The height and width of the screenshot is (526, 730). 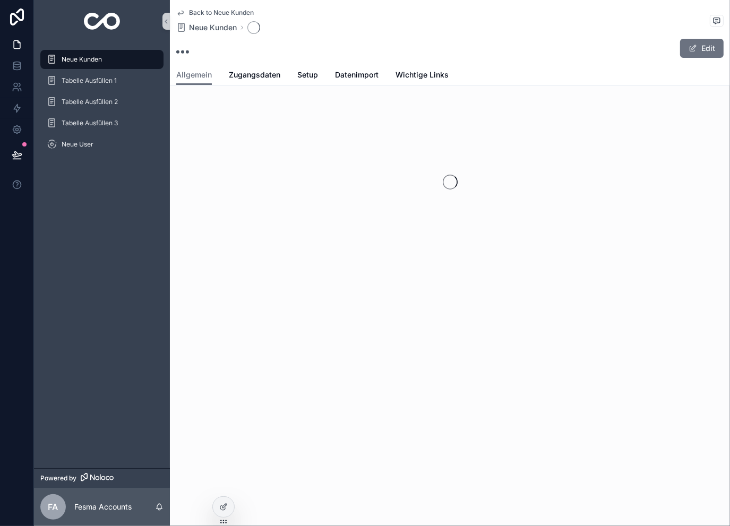 What do you see at coordinates (254, 76) in the screenshot?
I see `a: Zugangsdaten` at bounding box center [254, 76].